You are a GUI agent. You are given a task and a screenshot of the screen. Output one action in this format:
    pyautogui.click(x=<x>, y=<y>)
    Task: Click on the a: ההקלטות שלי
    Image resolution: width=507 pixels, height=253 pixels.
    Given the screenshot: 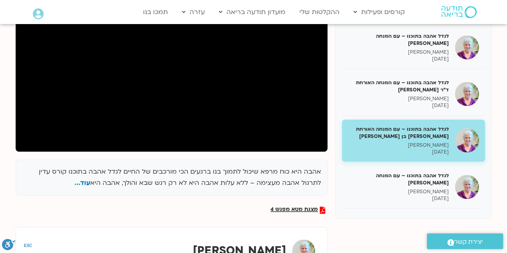 What is the action you would take?
    pyautogui.click(x=319, y=12)
    